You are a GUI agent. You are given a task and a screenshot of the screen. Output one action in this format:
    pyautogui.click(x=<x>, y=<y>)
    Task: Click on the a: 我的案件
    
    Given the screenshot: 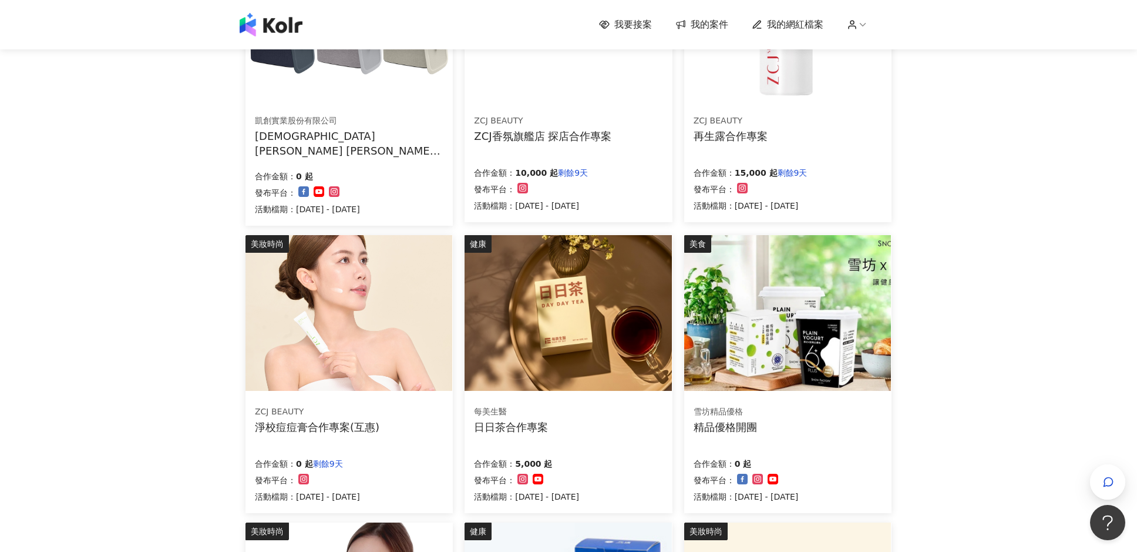 What is the action you would take?
    pyautogui.click(x=702, y=25)
    